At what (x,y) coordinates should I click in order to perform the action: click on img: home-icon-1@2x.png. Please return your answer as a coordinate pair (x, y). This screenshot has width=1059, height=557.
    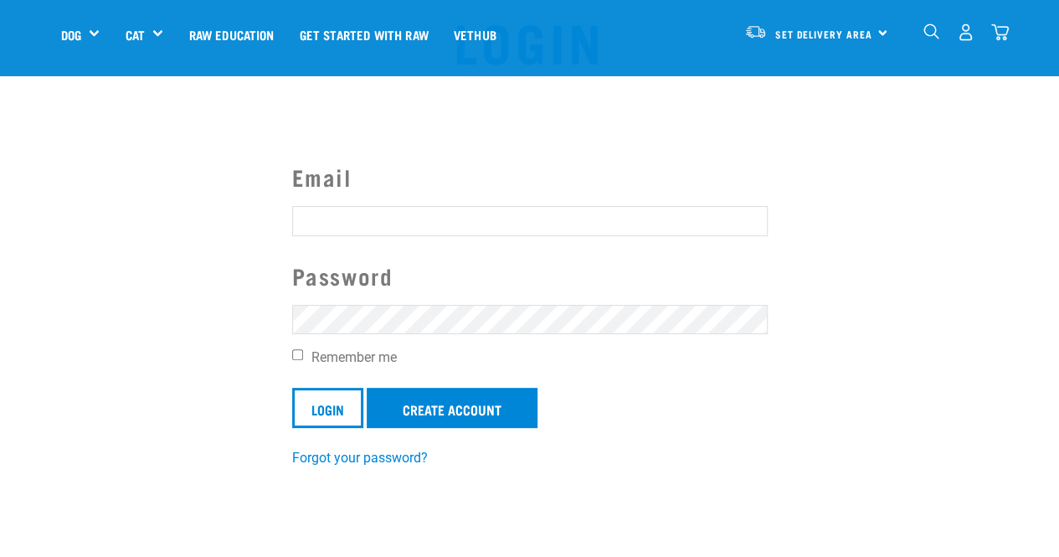
    Looking at the image, I should click on (931, 31).